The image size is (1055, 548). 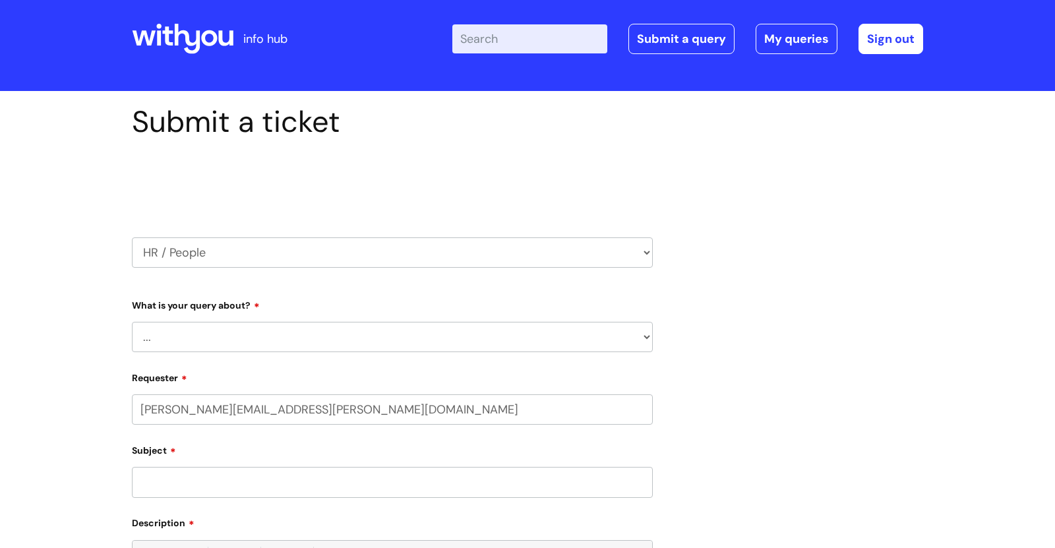 I want to click on a: My queries, so click(x=797, y=39).